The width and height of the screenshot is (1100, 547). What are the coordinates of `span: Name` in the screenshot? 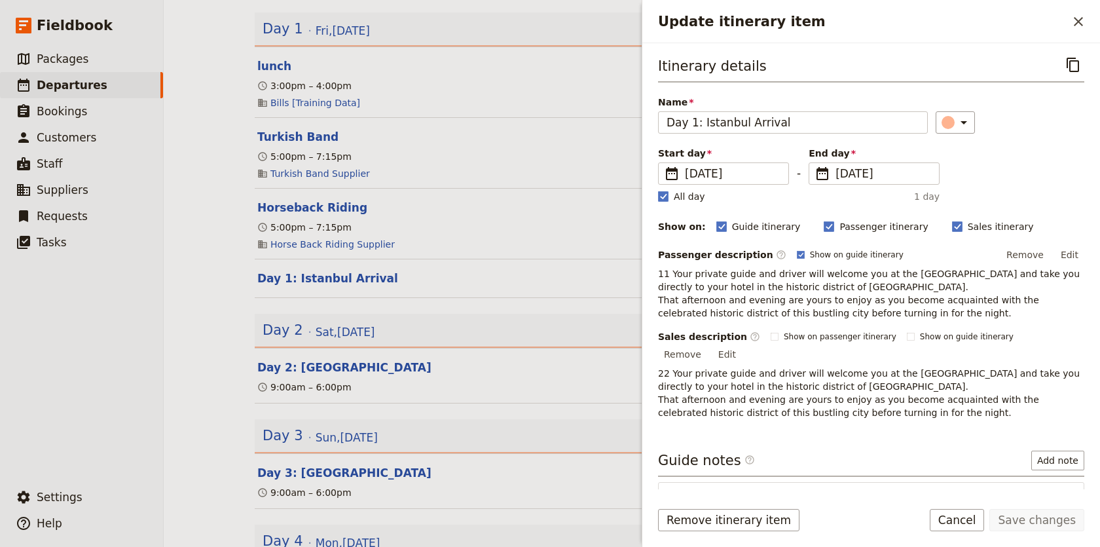 It's located at (793, 102).